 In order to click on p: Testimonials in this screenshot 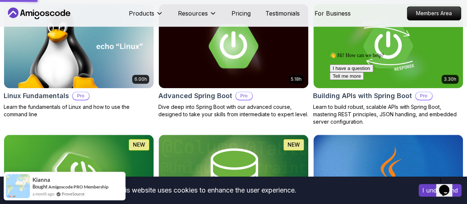, I will do `click(283, 13)`.